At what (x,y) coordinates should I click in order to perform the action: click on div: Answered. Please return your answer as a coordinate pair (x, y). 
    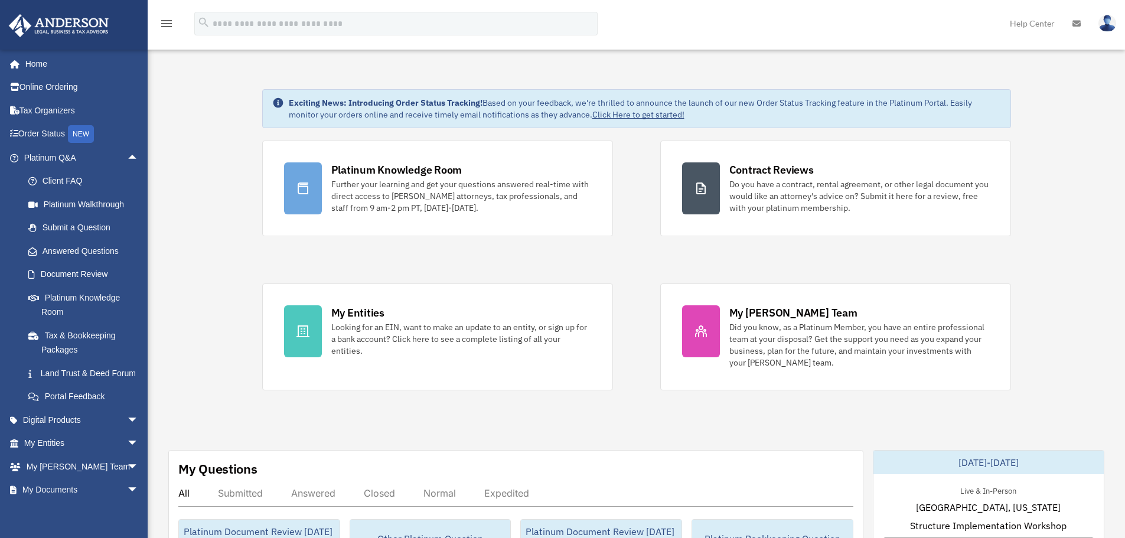
    Looking at the image, I should click on (313, 493).